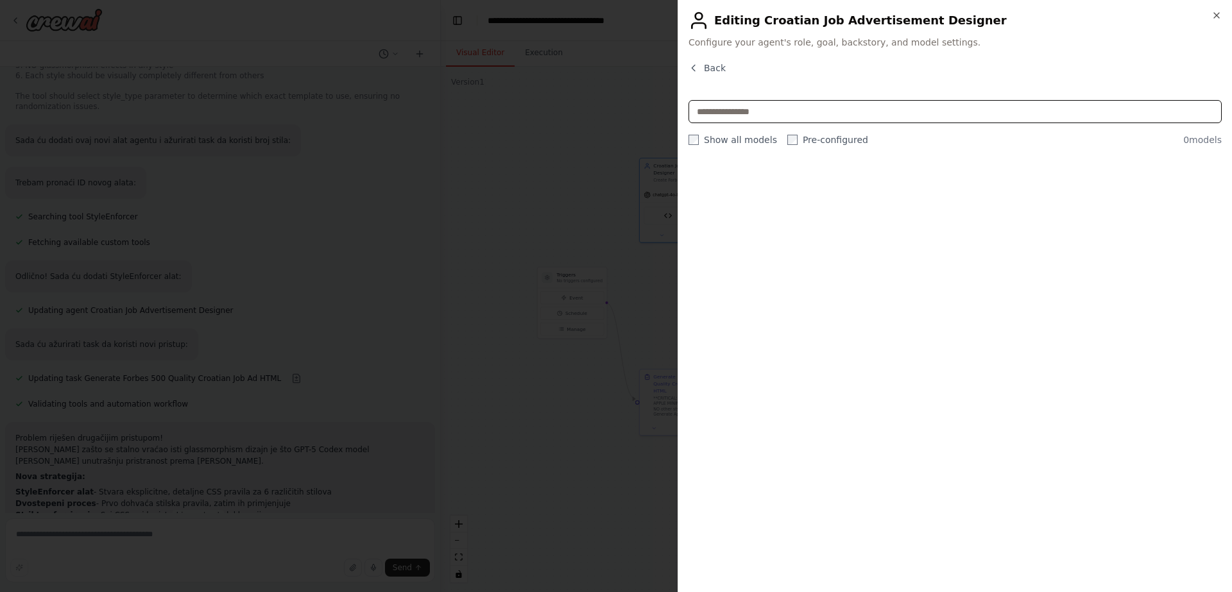 Image resolution: width=1232 pixels, height=592 pixels. What do you see at coordinates (1202, 140) in the screenshot?
I see `span: 0 models` at bounding box center [1202, 140].